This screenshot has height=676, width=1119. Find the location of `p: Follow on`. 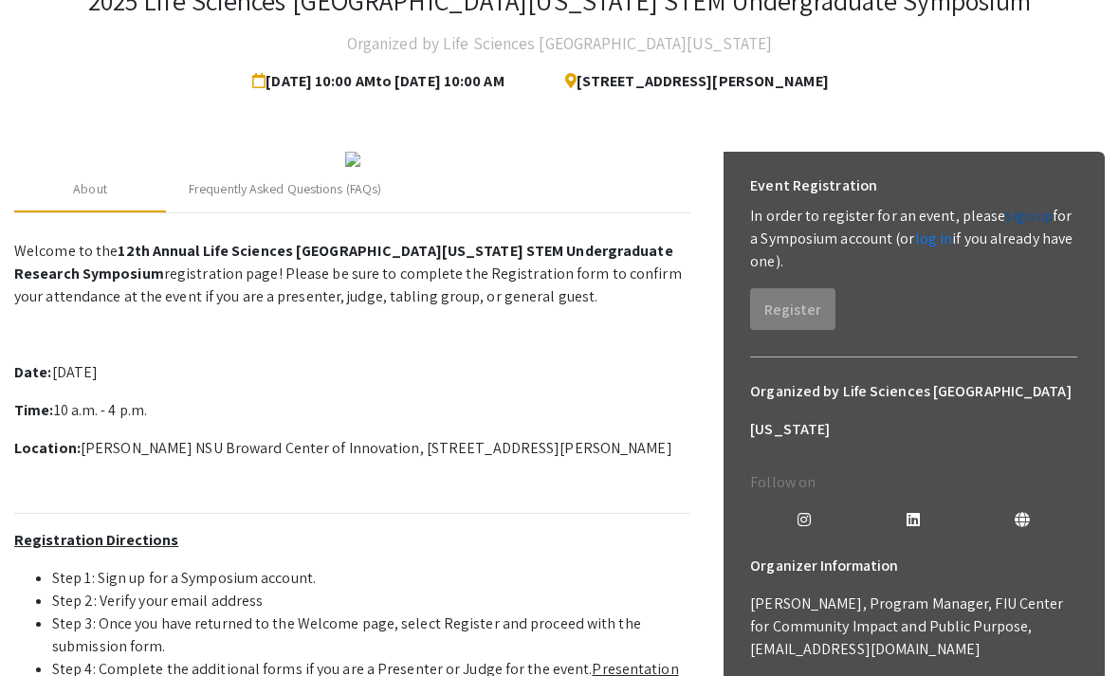

p: Follow on is located at coordinates (913, 483).